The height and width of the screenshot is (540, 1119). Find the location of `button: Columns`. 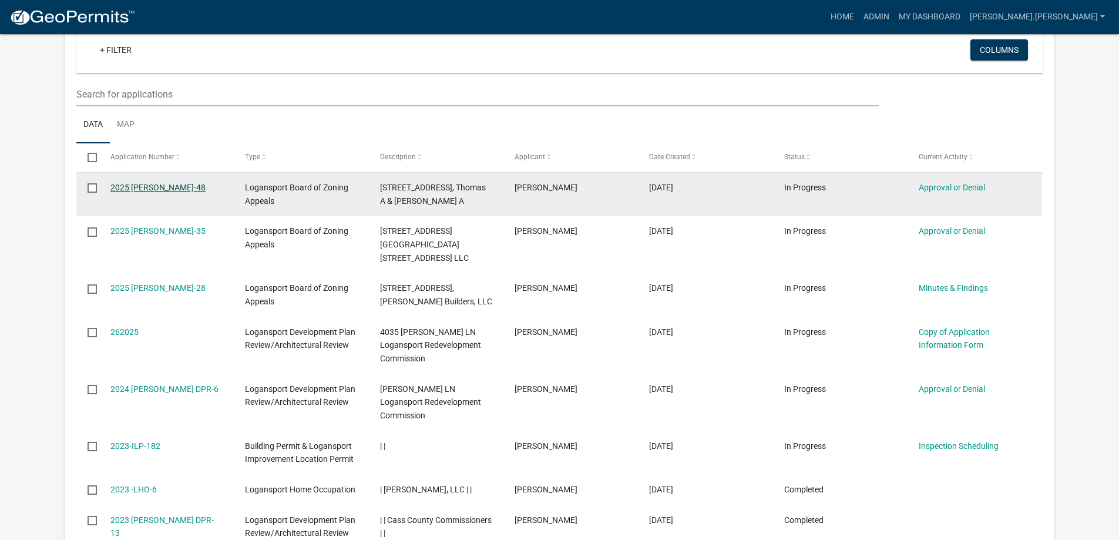

button: Columns is located at coordinates (999, 50).